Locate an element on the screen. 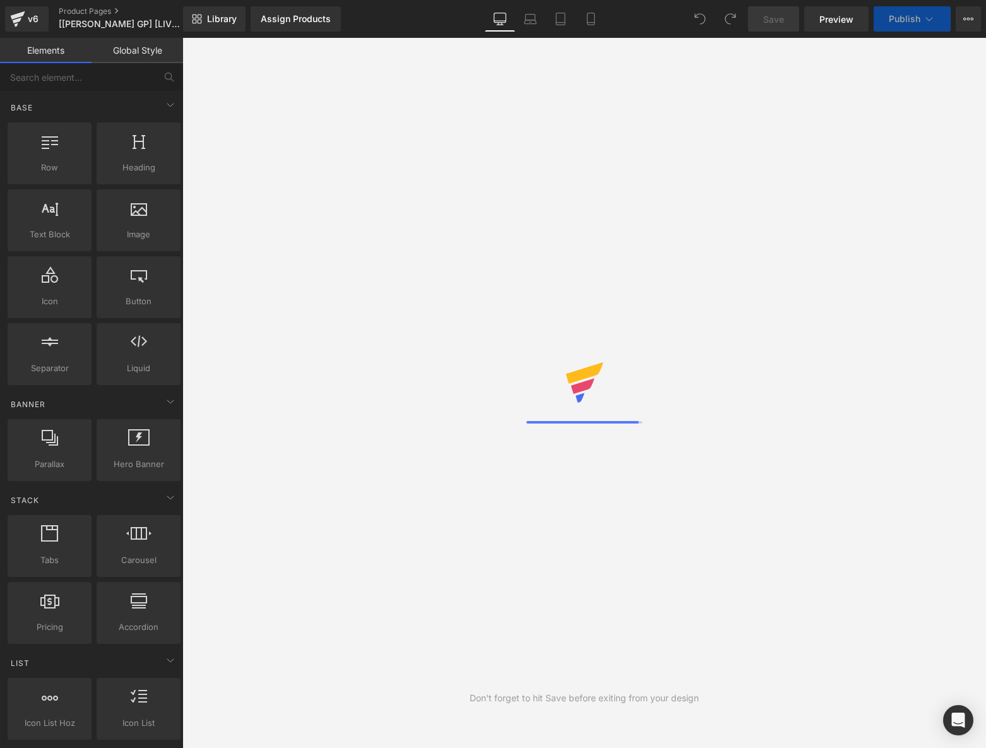  span: Separator is located at coordinates (49, 368).